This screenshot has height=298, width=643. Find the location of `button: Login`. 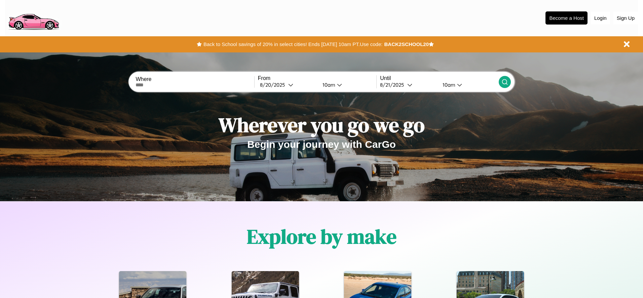

button: Login is located at coordinates (601, 18).